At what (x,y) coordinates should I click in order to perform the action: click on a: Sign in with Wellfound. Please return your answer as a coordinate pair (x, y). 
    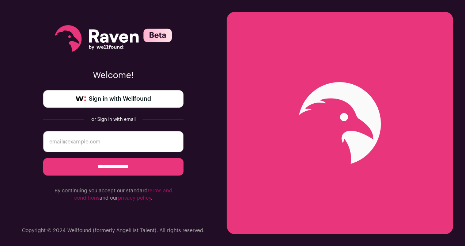
    Looking at the image, I should click on (113, 99).